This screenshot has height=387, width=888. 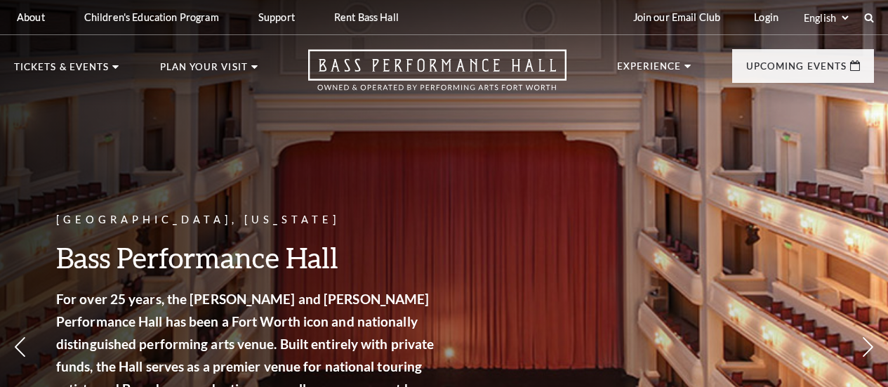 What do you see at coordinates (826, 18) in the screenshot?
I see `select: Select:` at bounding box center [826, 18].